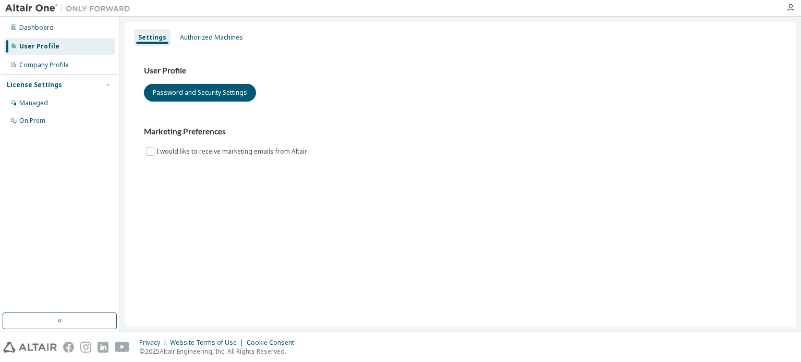 The height and width of the screenshot is (362, 801). I want to click on img: facebook.svg, so click(68, 347).